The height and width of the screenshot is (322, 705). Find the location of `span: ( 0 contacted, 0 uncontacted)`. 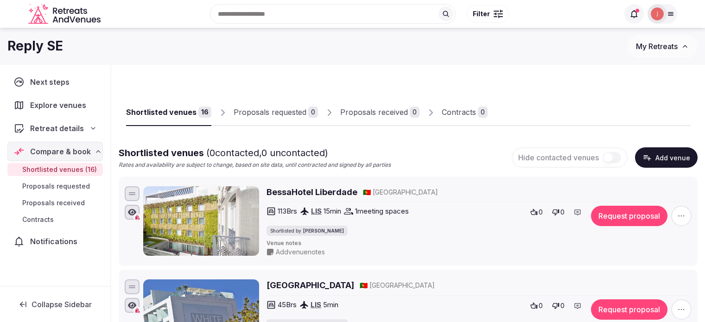

span: ( 0 contacted, 0 uncontacted) is located at coordinates (267, 153).